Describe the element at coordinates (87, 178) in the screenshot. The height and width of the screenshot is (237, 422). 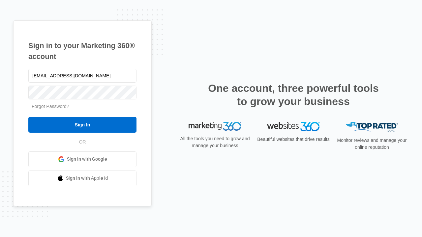
I see `span: Sign in with Apple Id` at that location.